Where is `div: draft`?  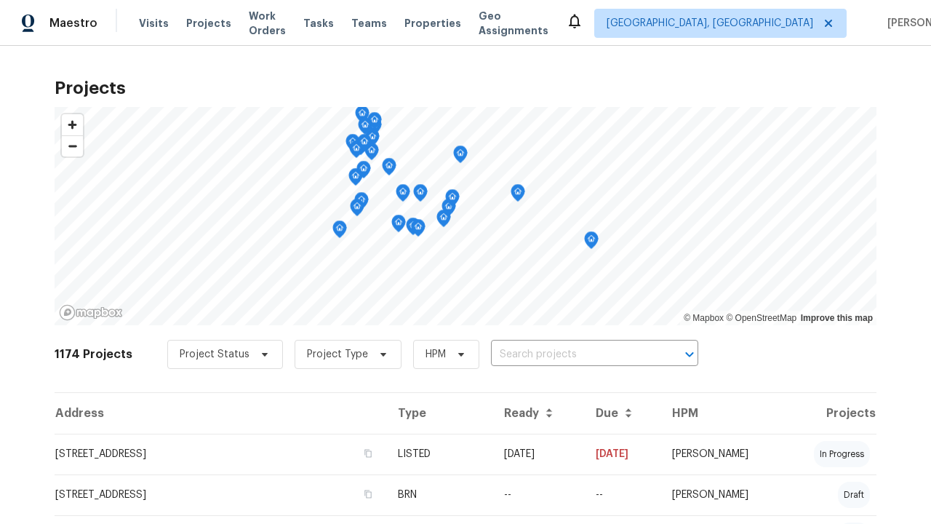
div: draft is located at coordinates (854, 495).